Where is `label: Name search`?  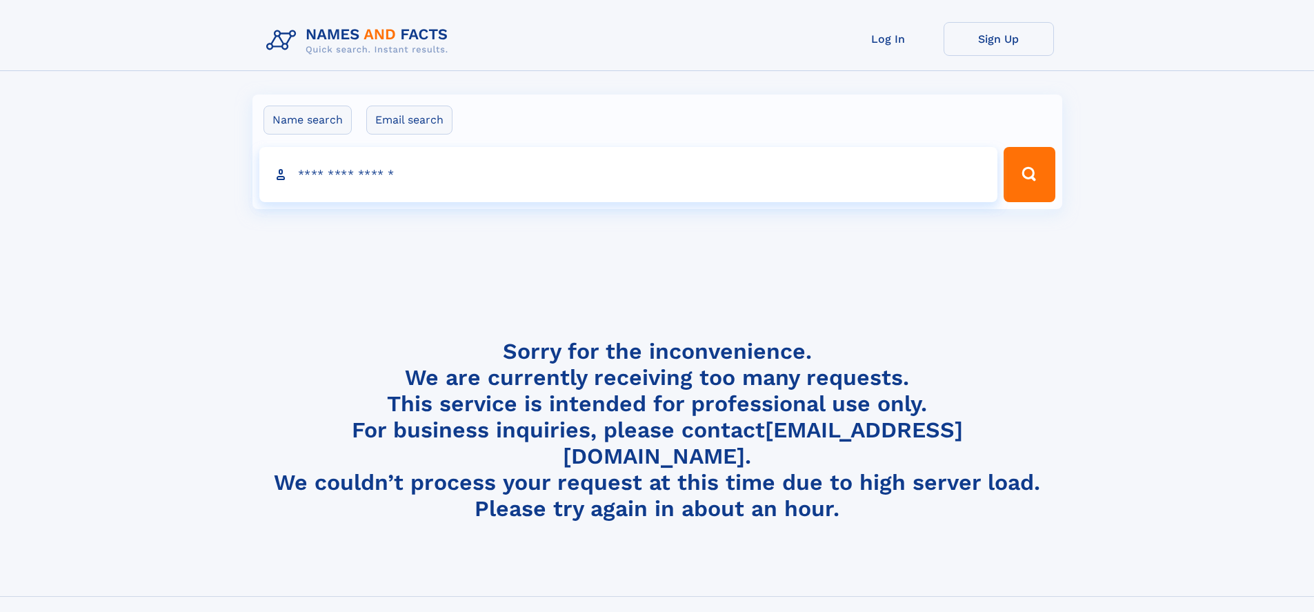
label: Name search is located at coordinates (308, 120).